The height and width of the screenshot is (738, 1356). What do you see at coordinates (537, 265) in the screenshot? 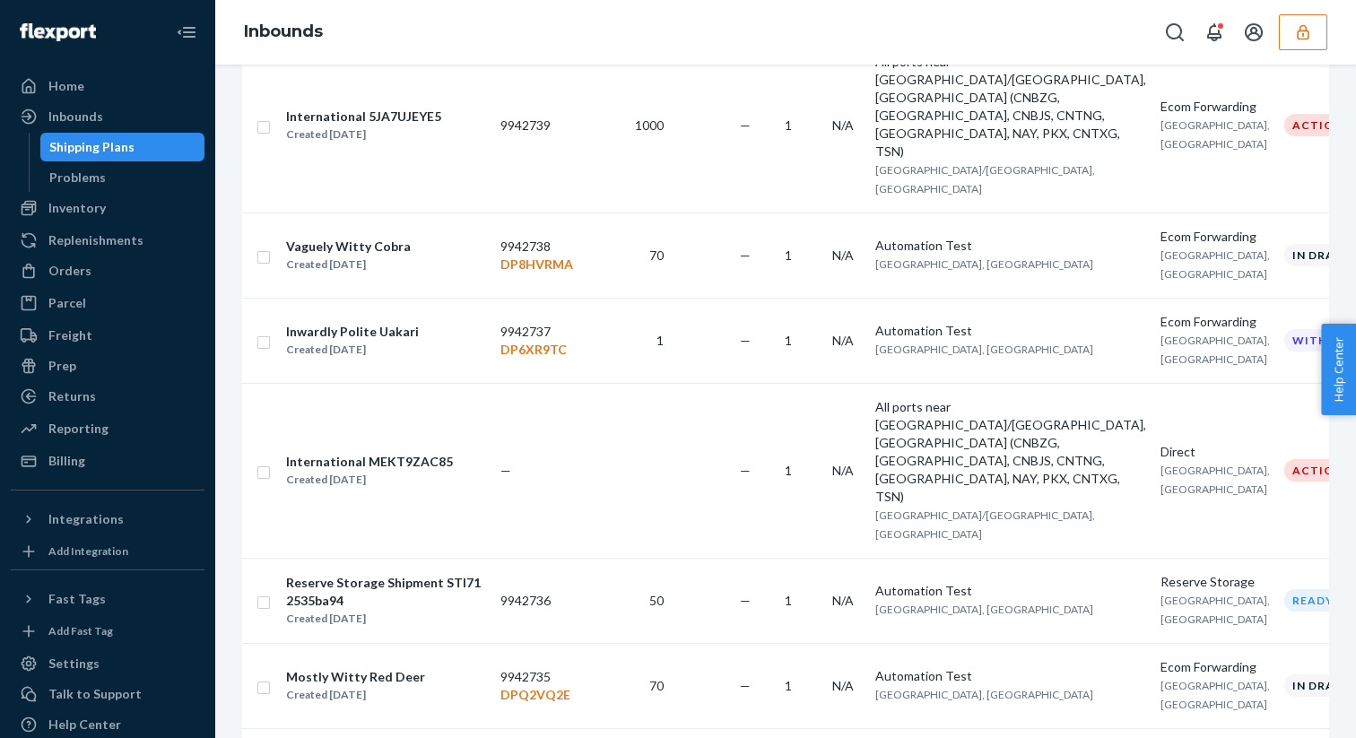
I see `p: DP8HVRMA` at bounding box center [537, 265].